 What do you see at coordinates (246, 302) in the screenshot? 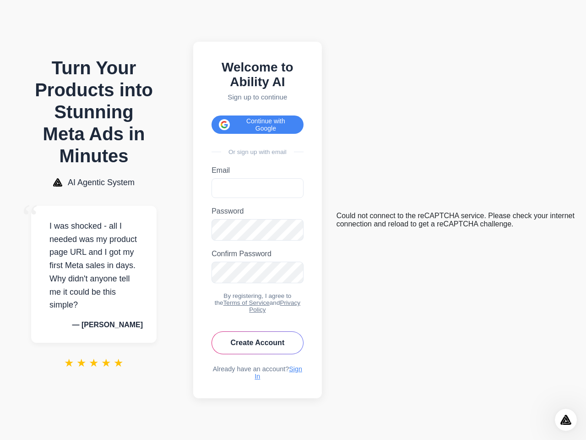
I see `a: Terms of Service` at bounding box center [246, 302].